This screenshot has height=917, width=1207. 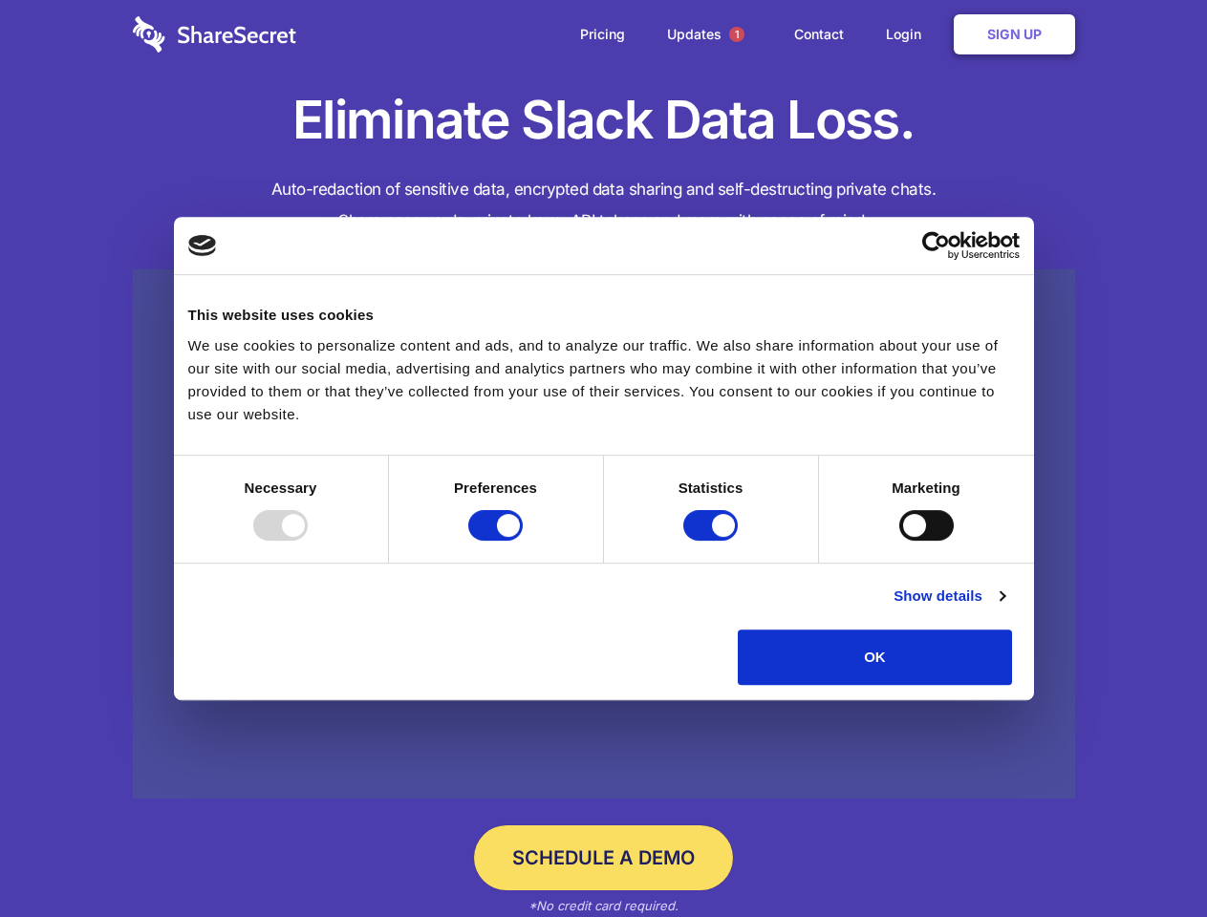 I want to click on h4: Auto-redaction of sensitive data, encrypted data sharing and self-destructing private chats. Shar..., so click(x=604, y=205).